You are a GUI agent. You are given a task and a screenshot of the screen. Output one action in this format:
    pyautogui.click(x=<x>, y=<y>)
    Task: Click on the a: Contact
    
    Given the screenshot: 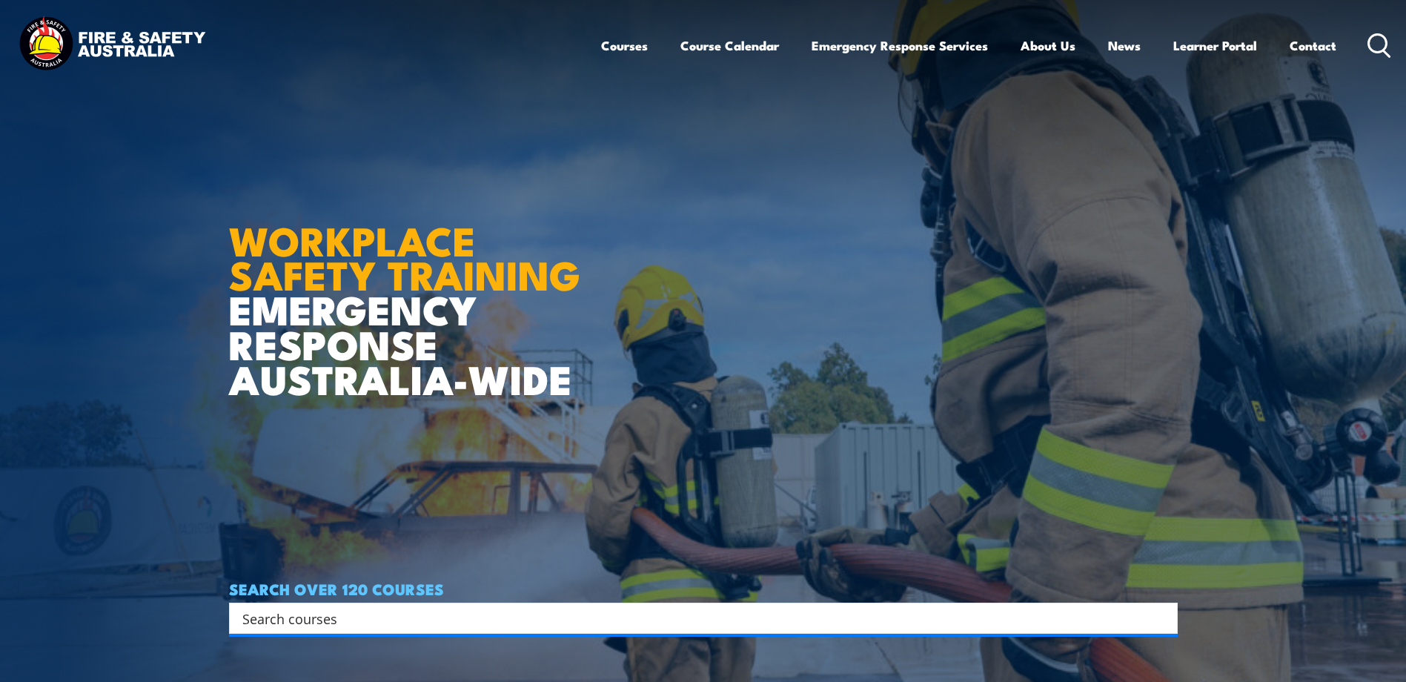 What is the action you would take?
    pyautogui.click(x=1312, y=45)
    